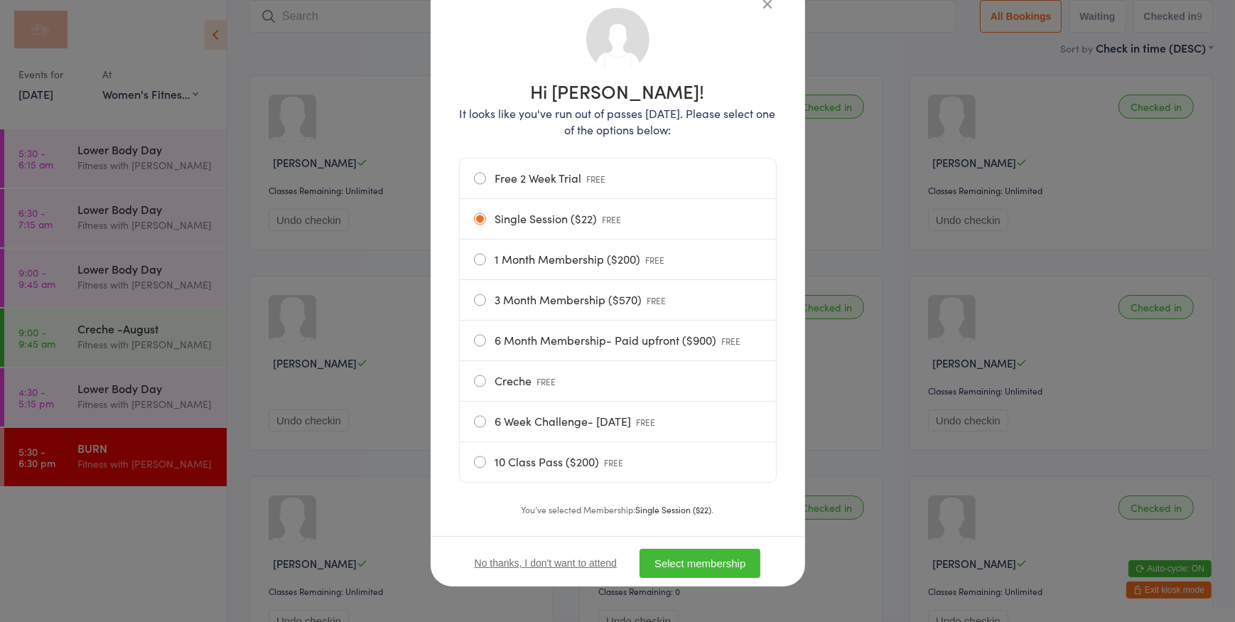  I want to click on label: 1 Month Membership ($200), so click(617, 259).